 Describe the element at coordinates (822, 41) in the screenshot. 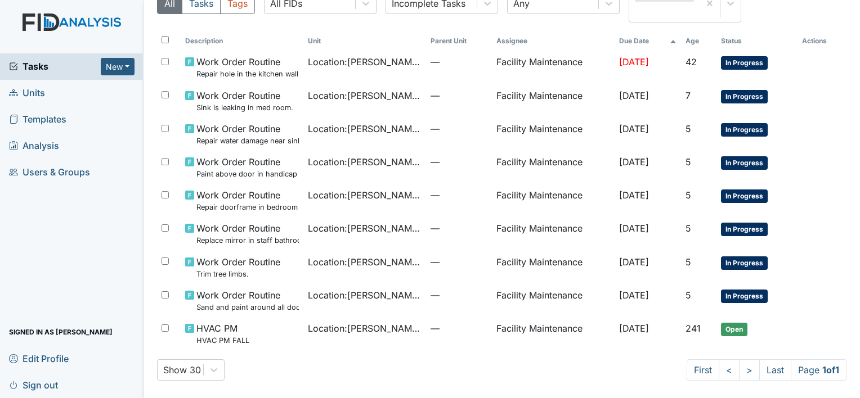

I see `th: Actions` at that location.